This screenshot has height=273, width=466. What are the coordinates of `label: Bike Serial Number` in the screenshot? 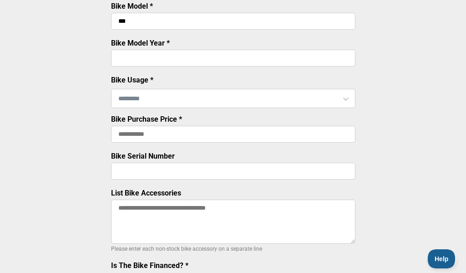 It's located at (143, 156).